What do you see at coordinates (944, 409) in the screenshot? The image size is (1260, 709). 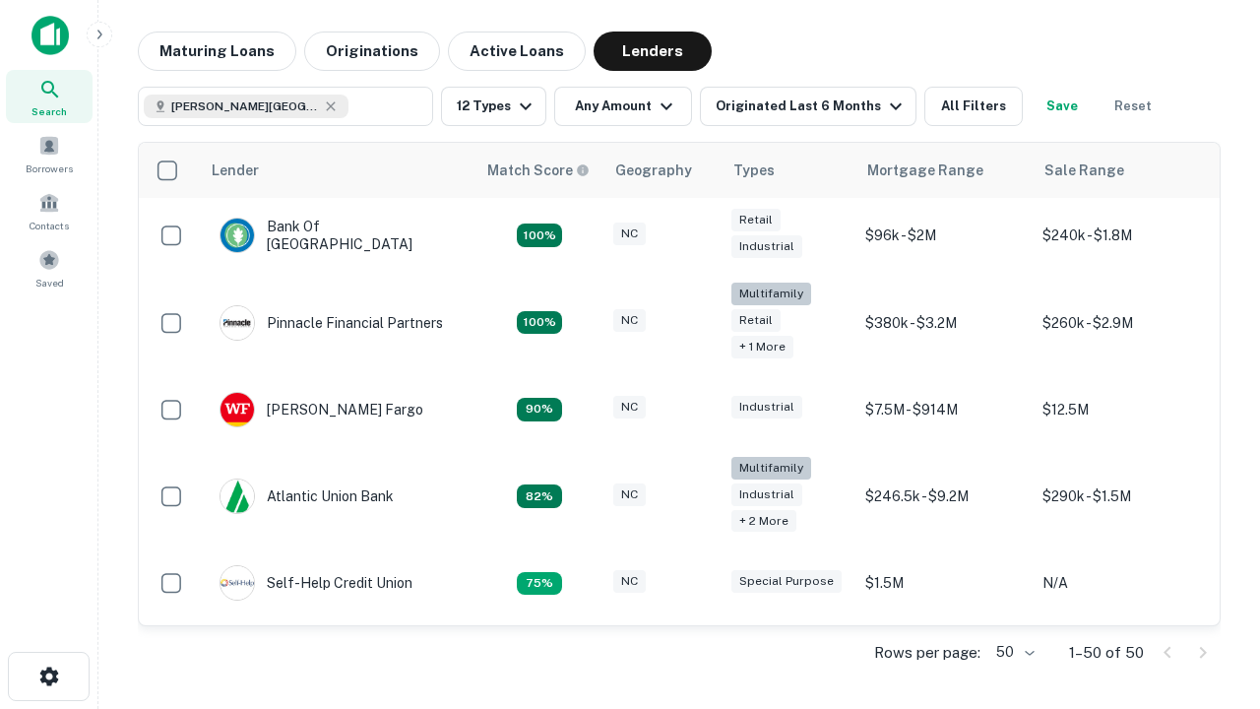 I see `td: $7.5M - $914M` at bounding box center [944, 409].